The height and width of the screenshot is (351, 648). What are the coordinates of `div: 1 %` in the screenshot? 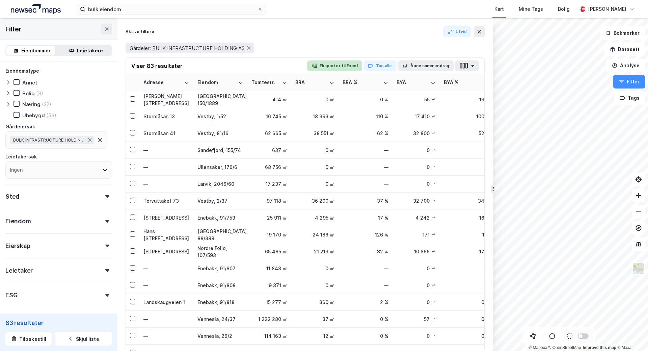 It's located at (467, 234).